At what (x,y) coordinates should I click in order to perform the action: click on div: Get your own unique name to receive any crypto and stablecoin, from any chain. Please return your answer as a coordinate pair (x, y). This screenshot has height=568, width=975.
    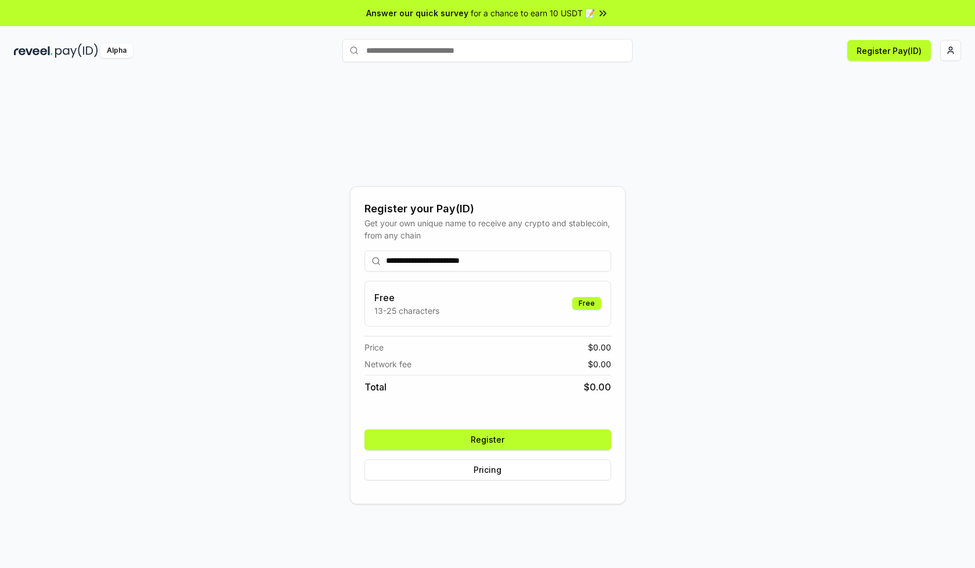
    Looking at the image, I should click on (487, 229).